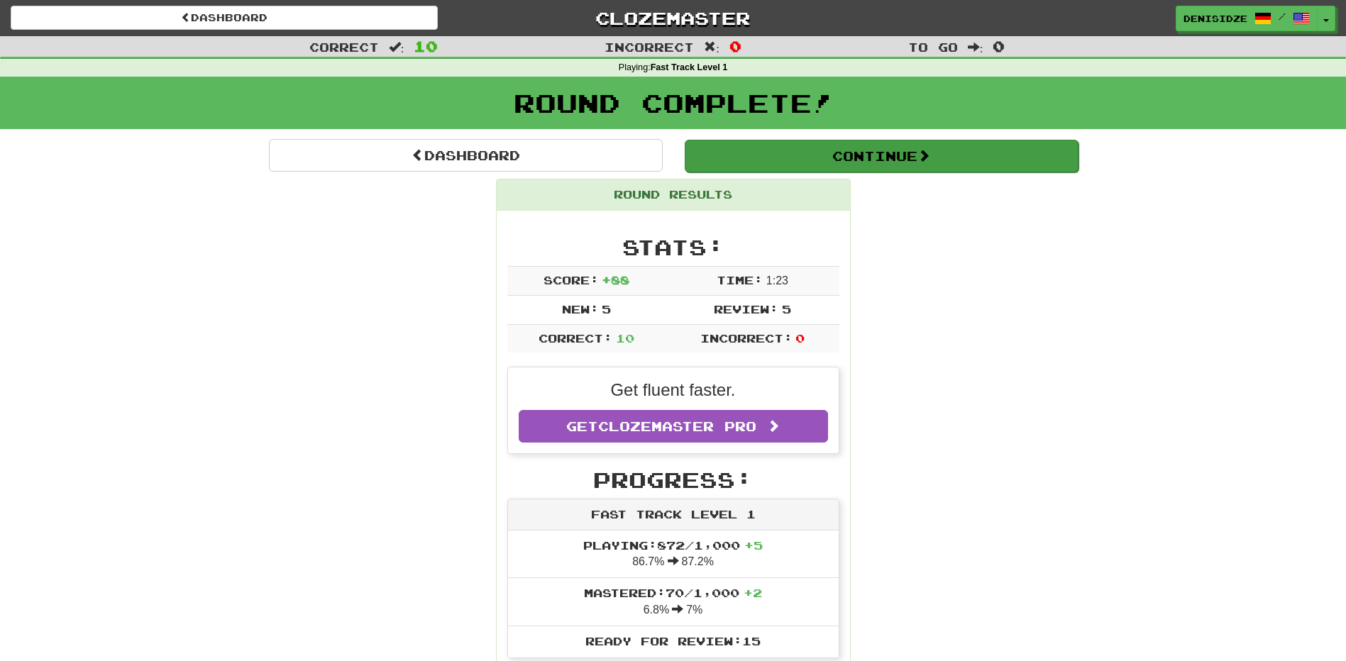  Describe the element at coordinates (673, 390) in the screenshot. I see `p: Get fluent faster.` at that location.